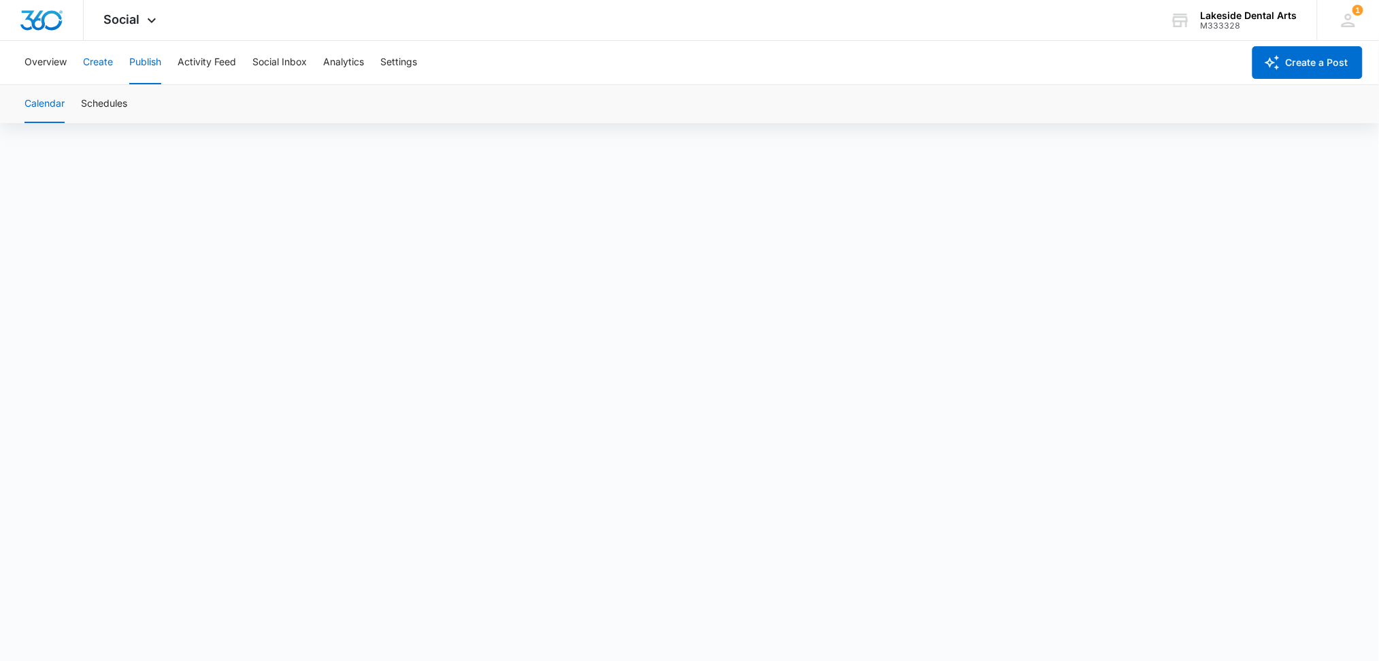  I want to click on button: Calendar, so click(44, 104).